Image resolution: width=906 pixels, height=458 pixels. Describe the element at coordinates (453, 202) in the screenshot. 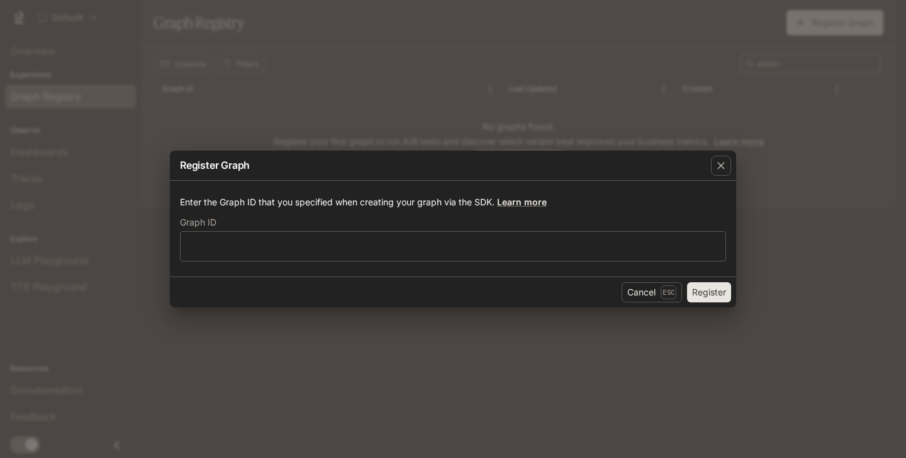

I see `p: Enter the Graph ID that you specified when creating your graph via the SDK.` at that location.